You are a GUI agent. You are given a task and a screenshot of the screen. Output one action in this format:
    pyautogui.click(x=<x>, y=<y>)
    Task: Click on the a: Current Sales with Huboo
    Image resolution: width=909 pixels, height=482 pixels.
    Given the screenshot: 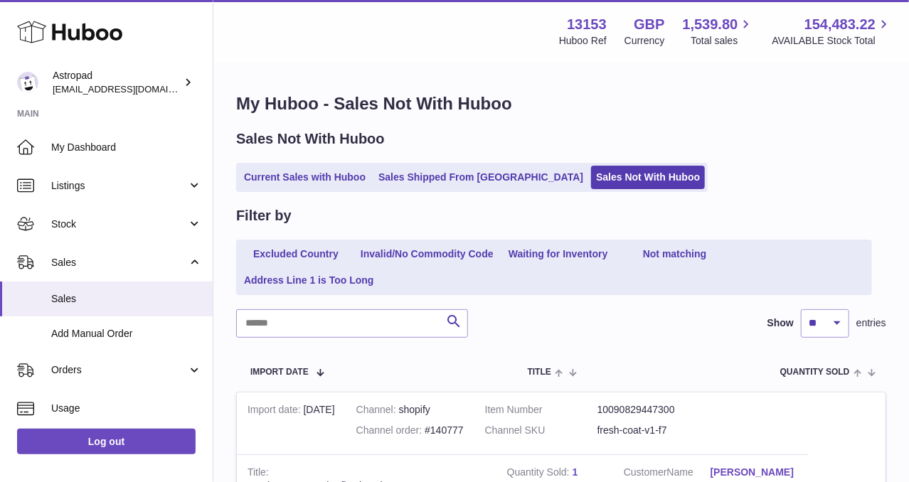 What is the action you would take?
    pyautogui.click(x=305, y=177)
    